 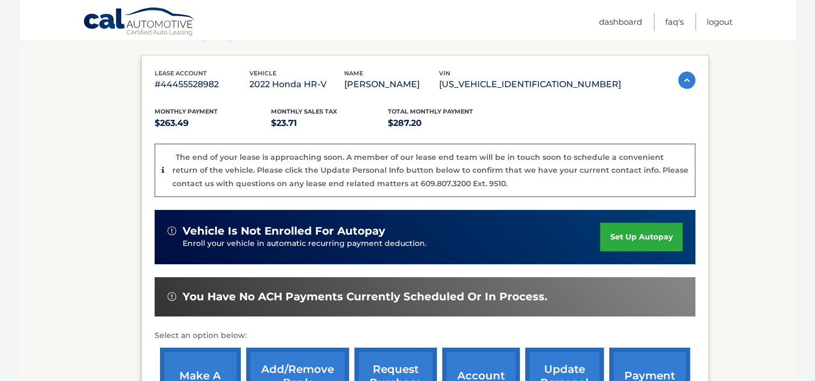 What do you see at coordinates (139, 23) in the screenshot?
I see `a: Cal Automotive` at bounding box center [139, 23].